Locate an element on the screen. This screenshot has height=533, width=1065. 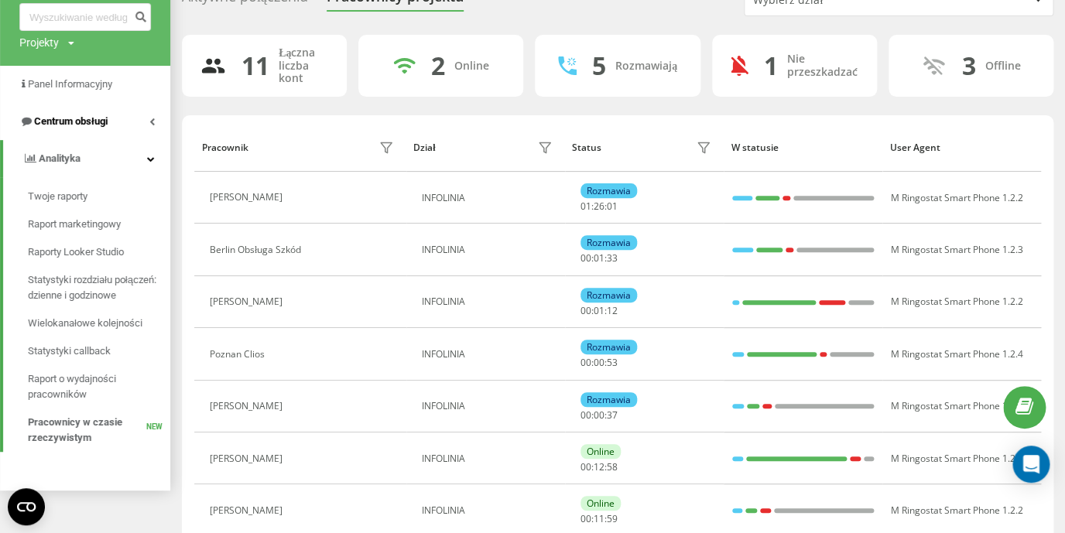
span: Pracownicy w czasie rzeczywistym is located at coordinates (87, 430).